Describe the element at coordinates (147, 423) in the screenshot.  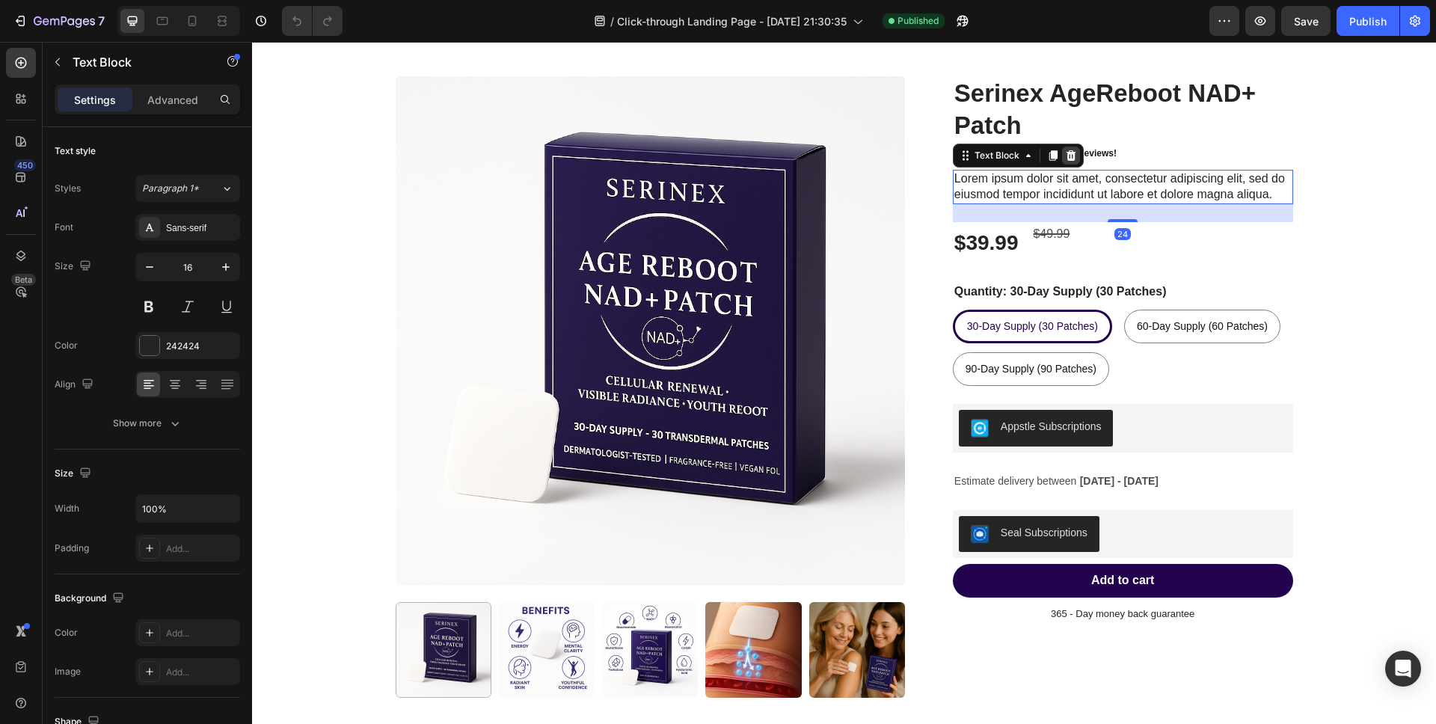
I see `button: Show more` at that location.